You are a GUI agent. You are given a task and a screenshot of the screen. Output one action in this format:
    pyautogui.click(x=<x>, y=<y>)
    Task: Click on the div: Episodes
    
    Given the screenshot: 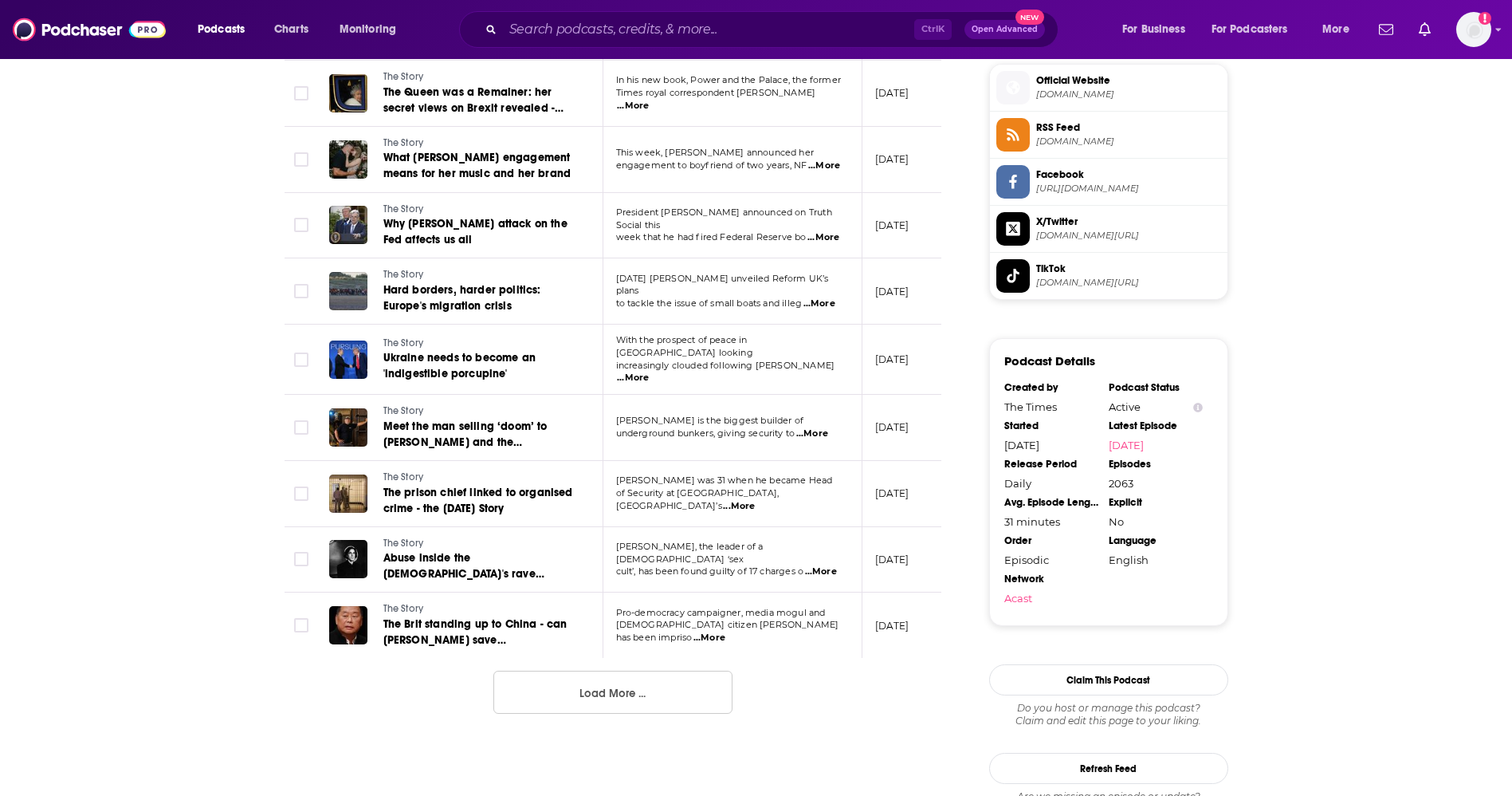 What is the action you would take?
    pyautogui.click(x=1156, y=464)
    